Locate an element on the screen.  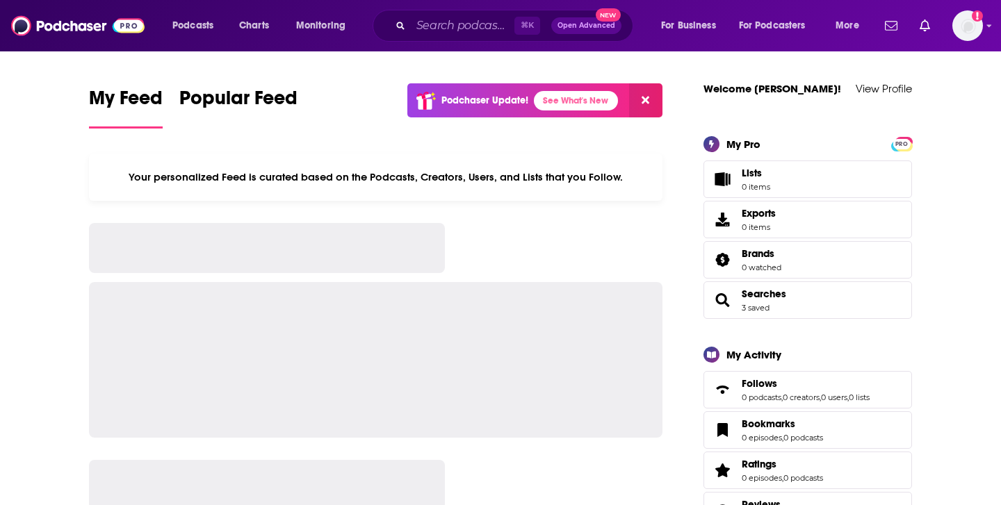
a: See What's New is located at coordinates (576, 101).